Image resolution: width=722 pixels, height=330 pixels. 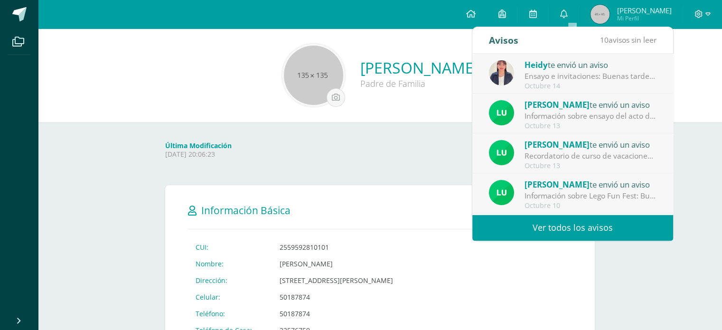 What do you see at coordinates (590, 76) in the screenshot?
I see `div: Ensayo e invitaciones: Buenas tardes estimadas familias. Compartimos con ustedes información de i...` at bounding box center [590, 76].